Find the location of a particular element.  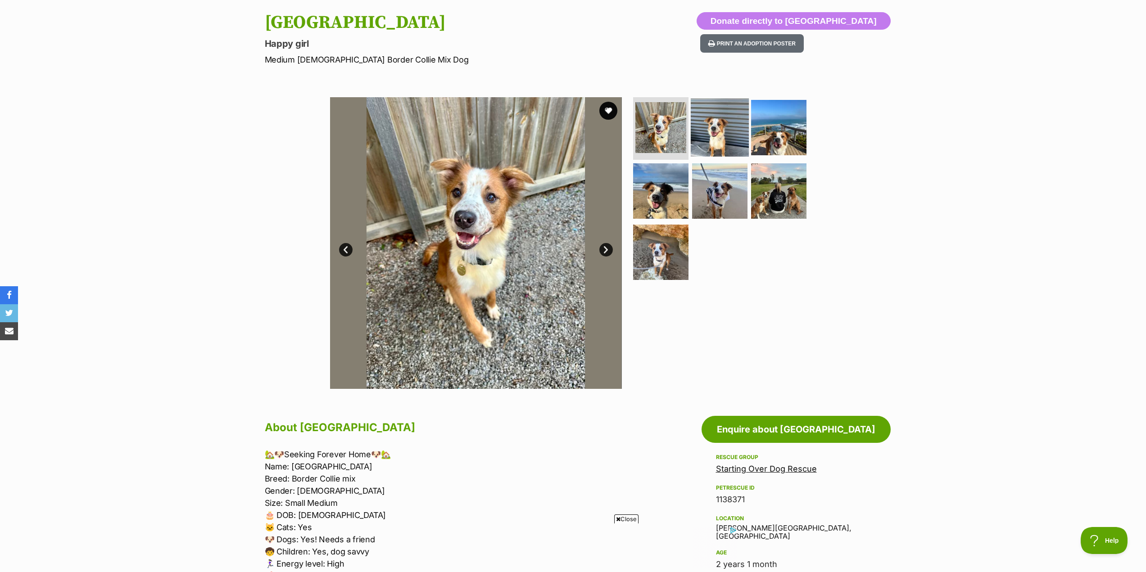

div: Location is located at coordinates (796, 519).